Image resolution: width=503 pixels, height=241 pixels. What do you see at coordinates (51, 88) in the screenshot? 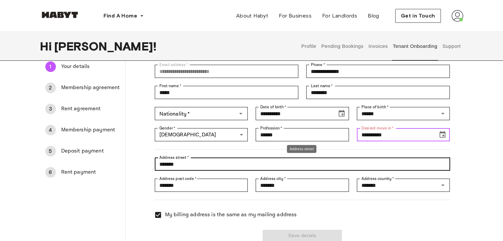
I see `div: 2` at bounding box center [51, 88].